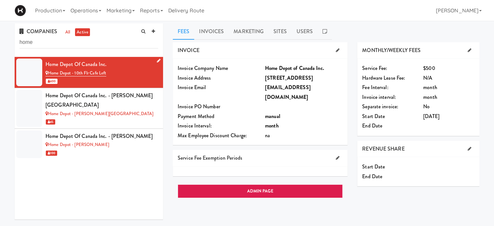 The width and height of the screenshot is (494, 226). What do you see at coordinates (248, 31) in the screenshot?
I see `a: Marketing` at bounding box center [248, 31].